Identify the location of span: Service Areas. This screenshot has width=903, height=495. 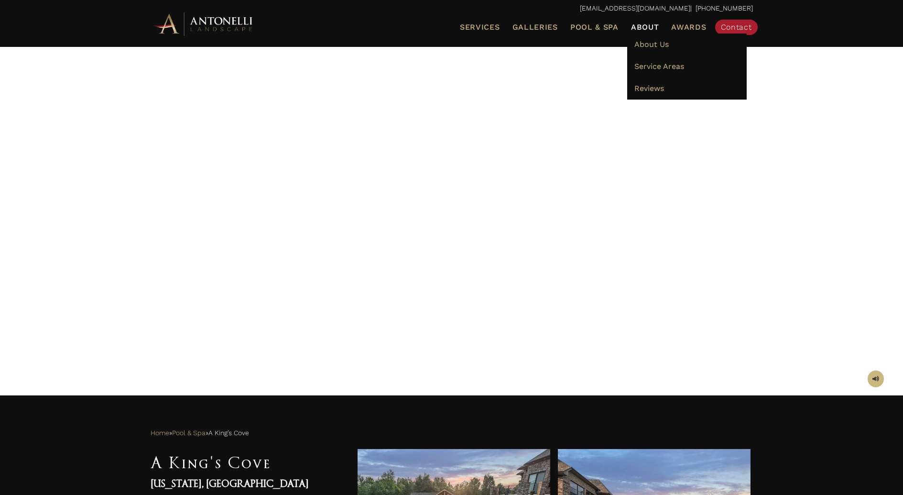
(659, 66).